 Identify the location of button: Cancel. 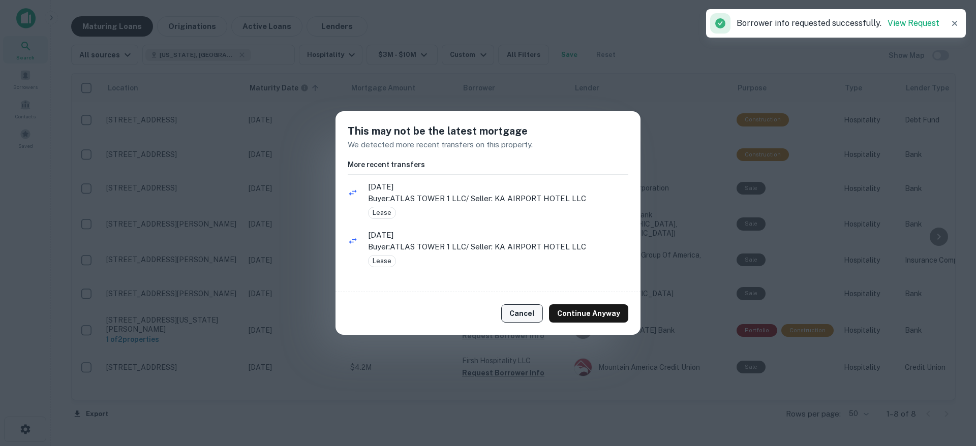
(522, 314).